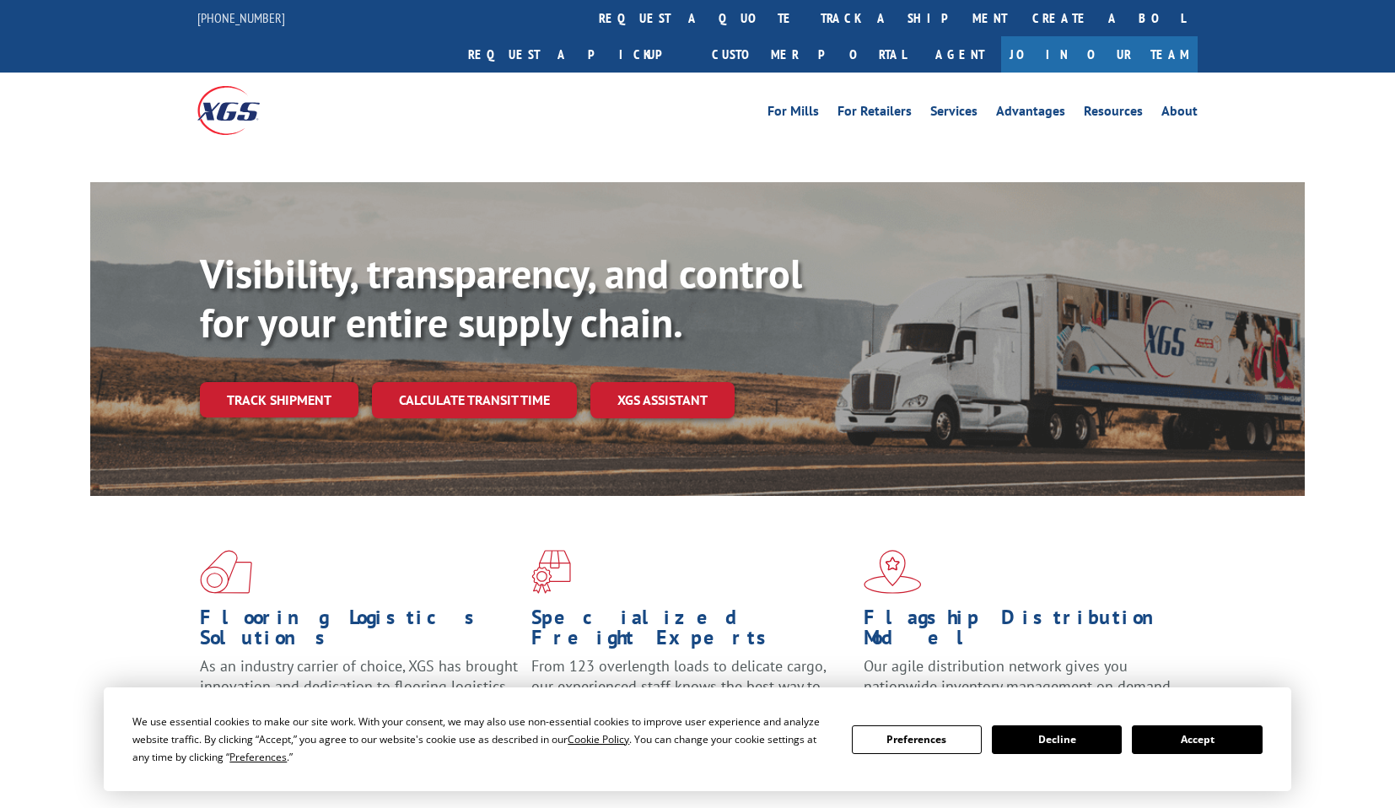  What do you see at coordinates (1197, 740) in the screenshot?
I see `button: Accept` at bounding box center [1197, 740].